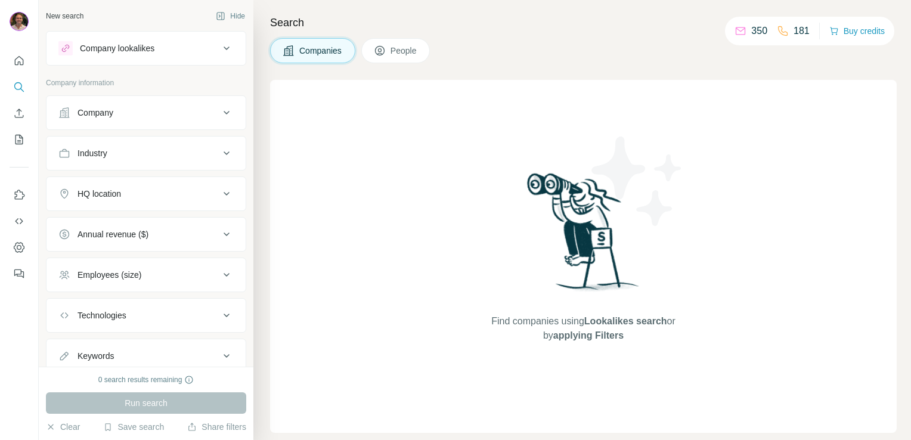  What do you see at coordinates (759, 31) in the screenshot?
I see `p: 350` at bounding box center [759, 31].